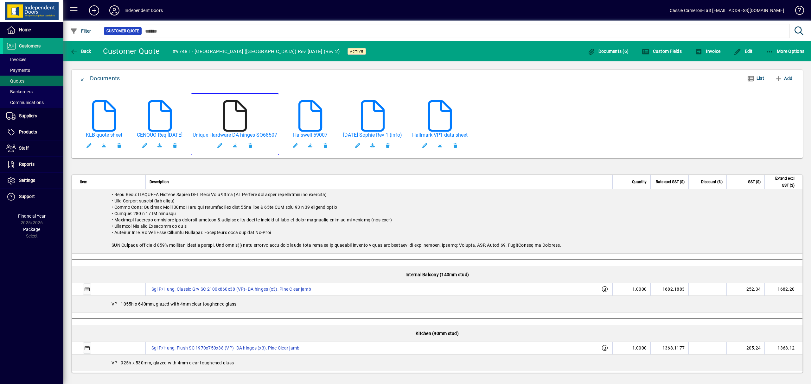  I want to click on div: Independent Doors, so click(143, 10).